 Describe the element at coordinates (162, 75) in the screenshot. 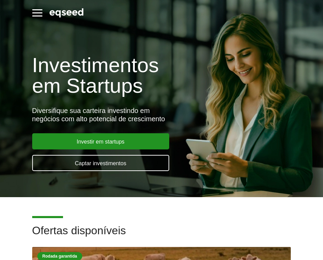

I see `h1: Investimentos em Startups` at that location.